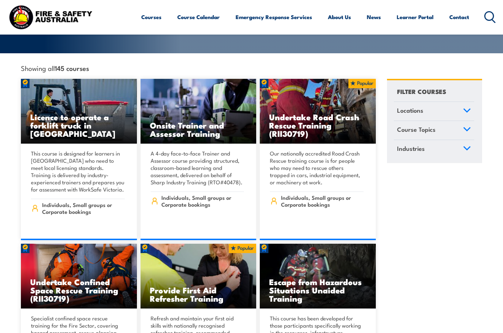 The width and height of the screenshot is (503, 333). Describe the element at coordinates (410, 110) in the screenshot. I see `span: Locations` at that location.